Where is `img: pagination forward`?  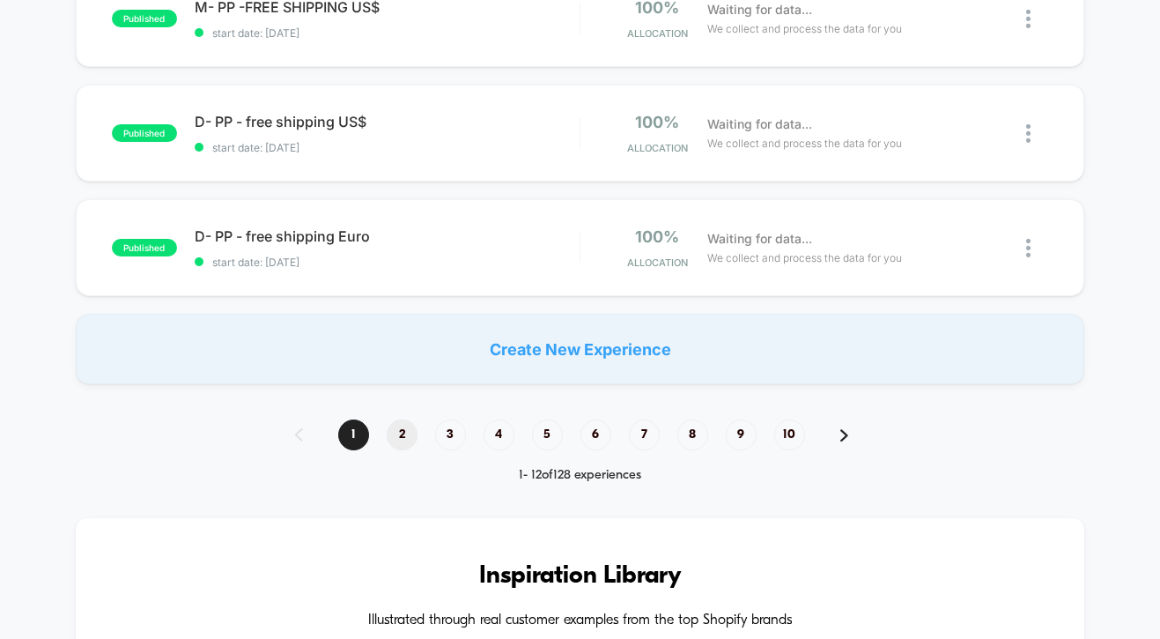
img: pagination forward is located at coordinates (844, 435).